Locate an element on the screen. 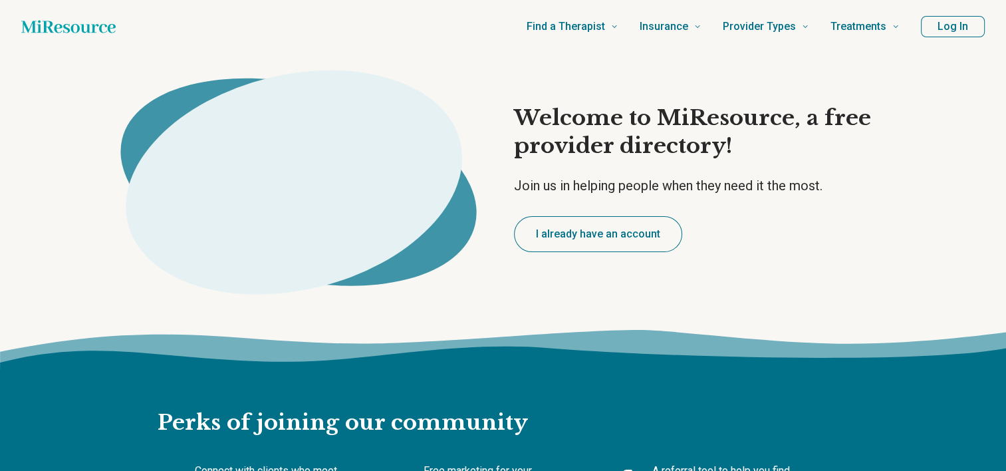 This screenshot has height=471, width=1006. h2: Perks of joining our community is located at coordinates (504, 402).